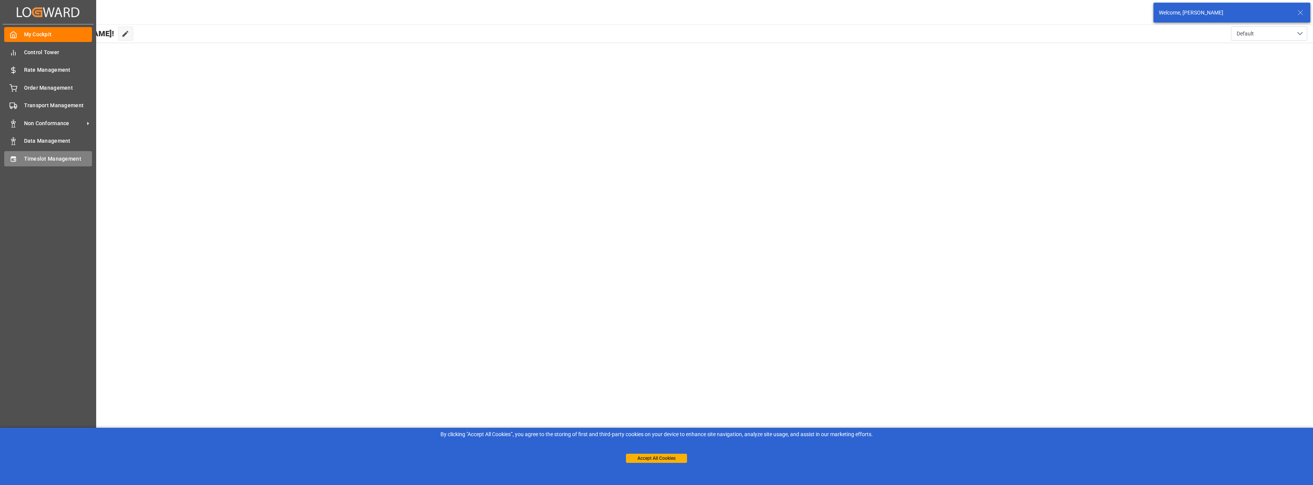 The width and height of the screenshot is (1313, 485). I want to click on span: Control Tower, so click(58, 52).